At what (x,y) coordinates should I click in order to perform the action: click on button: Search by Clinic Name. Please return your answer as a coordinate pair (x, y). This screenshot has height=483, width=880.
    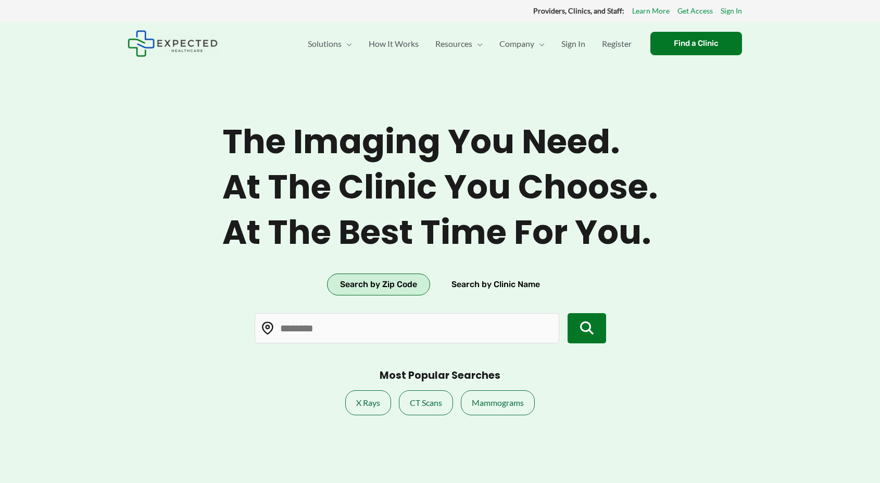
    Looking at the image, I should click on (496, 284).